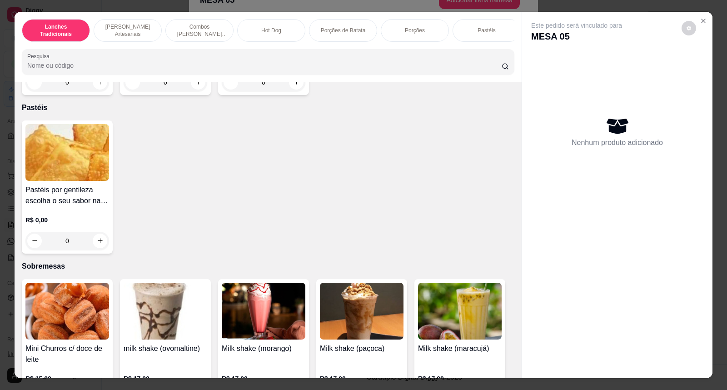 Image resolution: width=727 pixels, height=390 pixels. What do you see at coordinates (703, 21) in the screenshot?
I see `button: Close` at bounding box center [703, 21].